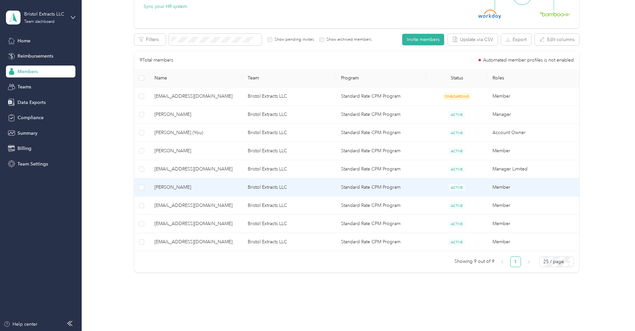 Image resolution: width=635 pixels, height=331 pixels. I want to click on td: apellett@bristolextracts.com, so click(196, 223).